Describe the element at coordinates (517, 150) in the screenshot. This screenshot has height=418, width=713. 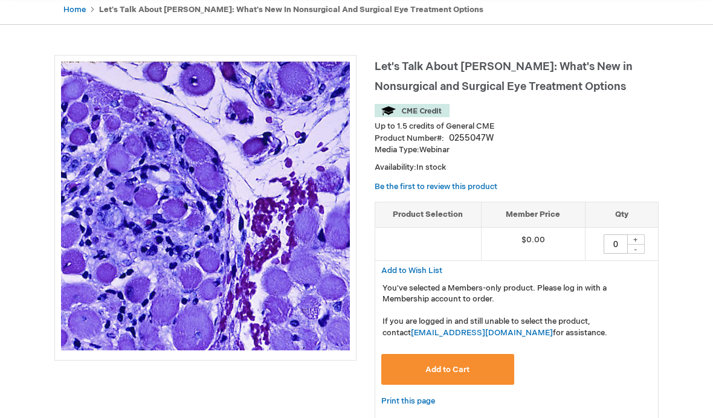
I see `p: Webinar` at that location.